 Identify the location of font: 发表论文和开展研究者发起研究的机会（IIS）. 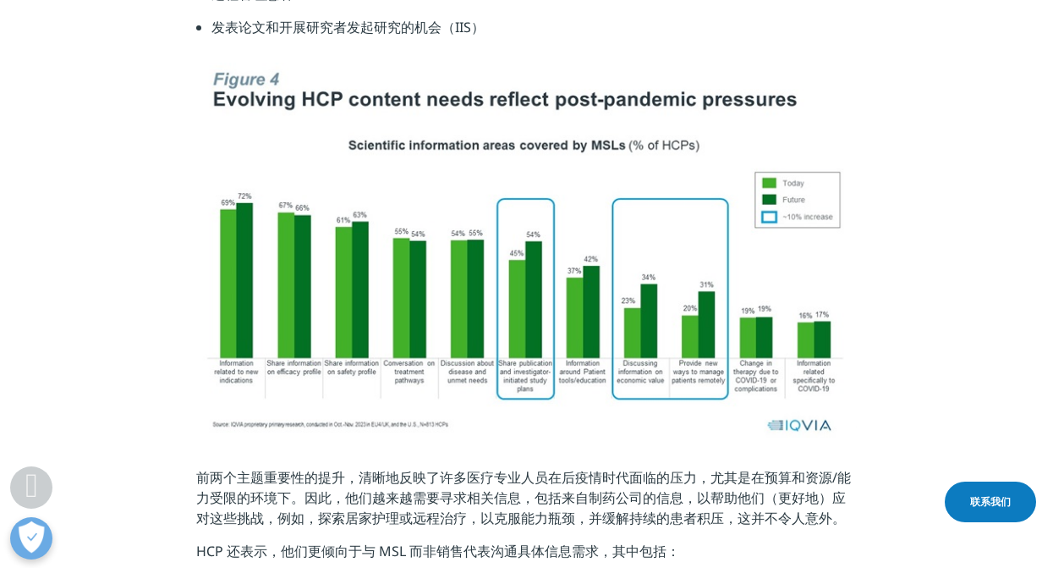
(348, 27).